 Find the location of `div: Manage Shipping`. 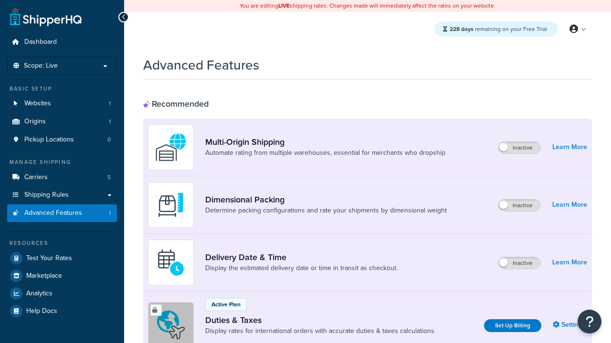

div: Manage Shipping is located at coordinates (62, 162).